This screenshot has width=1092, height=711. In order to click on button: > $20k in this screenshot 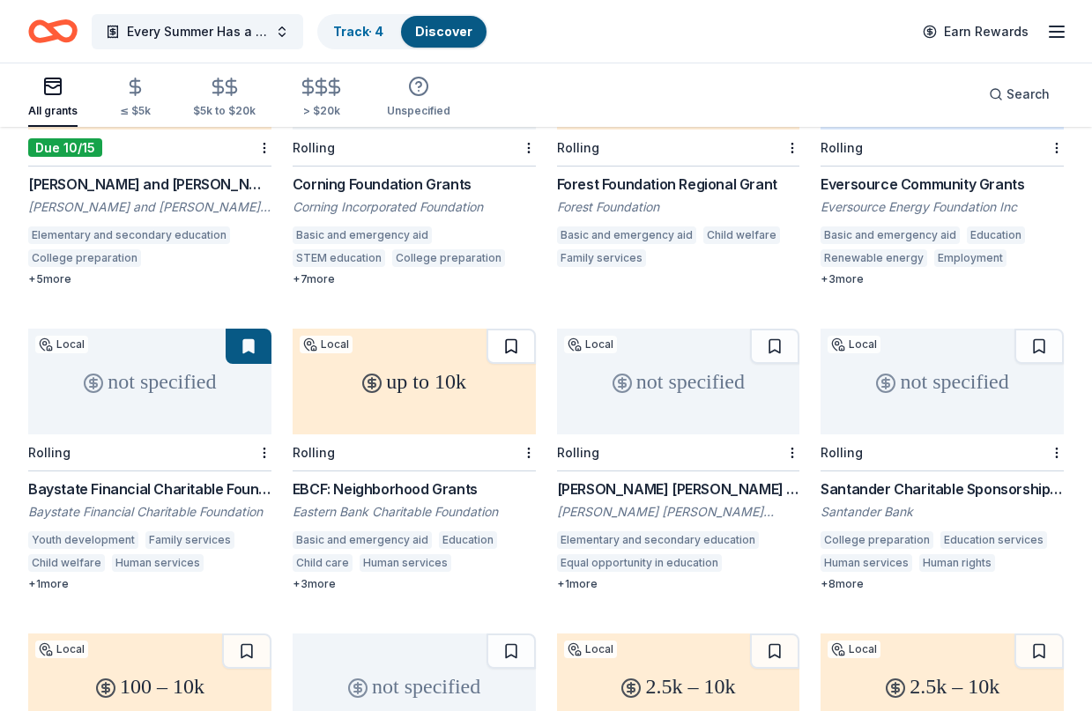, I will do `click(321, 98)`.